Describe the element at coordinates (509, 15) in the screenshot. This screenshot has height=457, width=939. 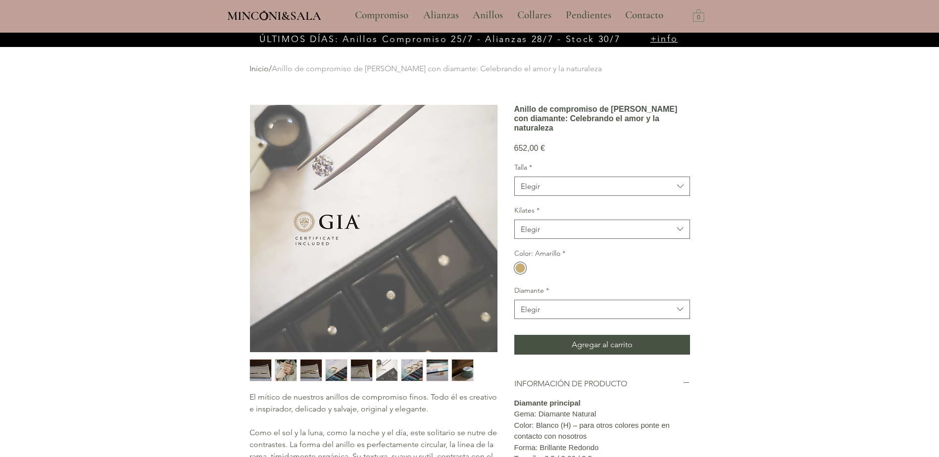
I see `nav: Sitio` at that location.